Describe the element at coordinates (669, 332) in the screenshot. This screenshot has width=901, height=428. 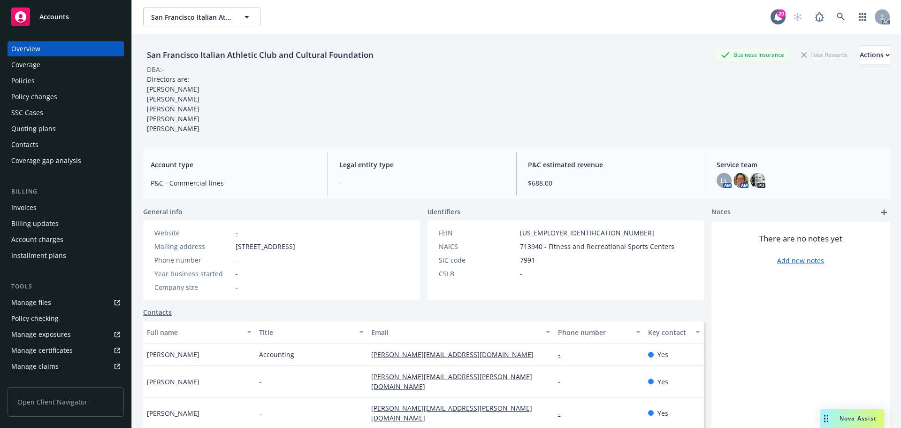
I see `div: Key contact` at that location.